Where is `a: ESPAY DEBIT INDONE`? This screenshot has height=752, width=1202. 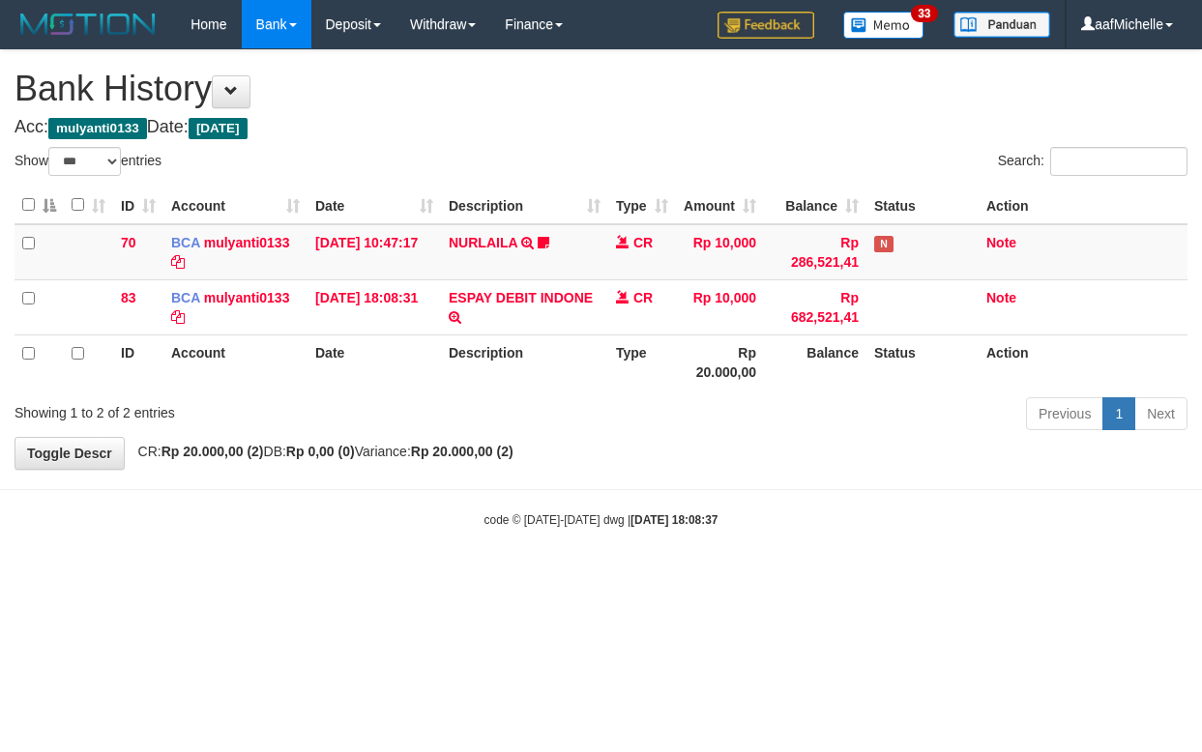 a: ESPAY DEBIT INDONE is located at coordinates (520, 298).